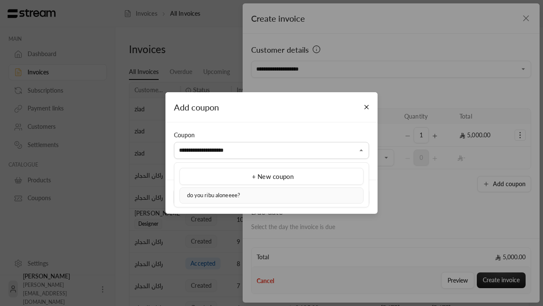 Image resolution: width=543 pixels, height=306 pixels. I want to click on div: Coupon, so click(272, 135).